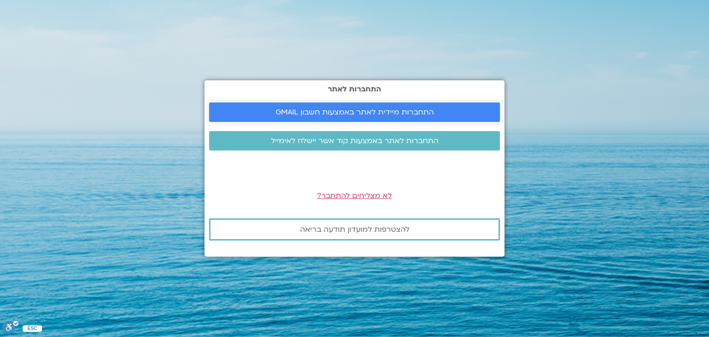 This screenshot has width=709, height=337. Describe the element at coordinates (354, 112) in the screenshot. I see `span: התחברות מיידית לאתר באמצעות חשבון GMAIL` at that location.